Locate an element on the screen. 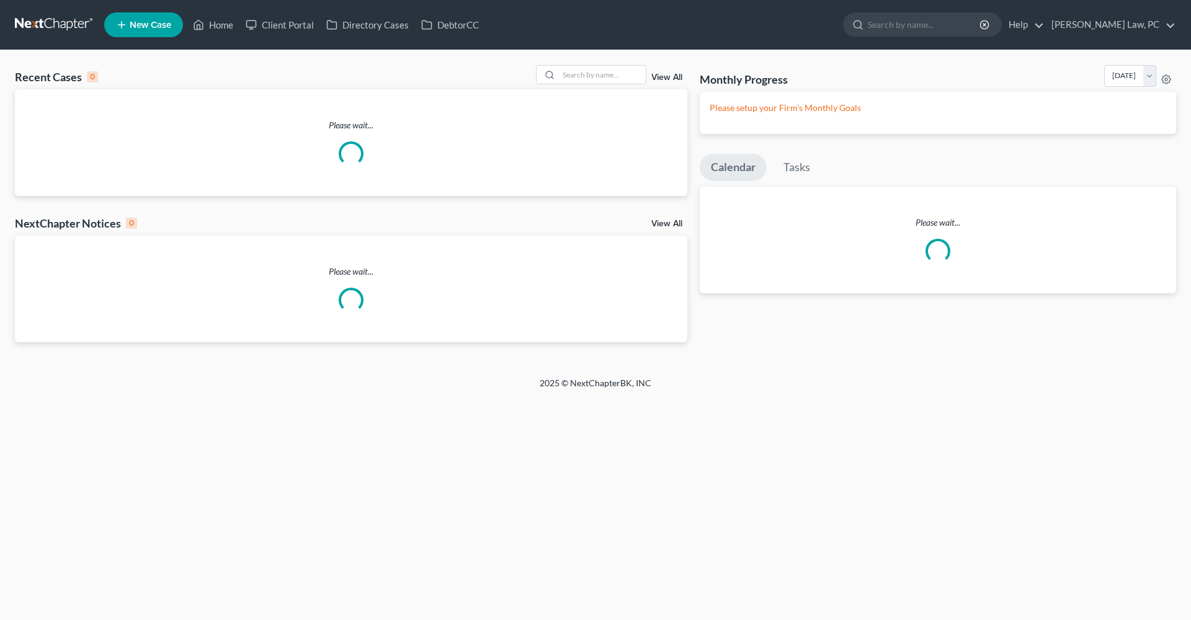 The width and height of the screenshot is (1191, 620). h3: Monthly Progress is located at coordinates (744, 79).